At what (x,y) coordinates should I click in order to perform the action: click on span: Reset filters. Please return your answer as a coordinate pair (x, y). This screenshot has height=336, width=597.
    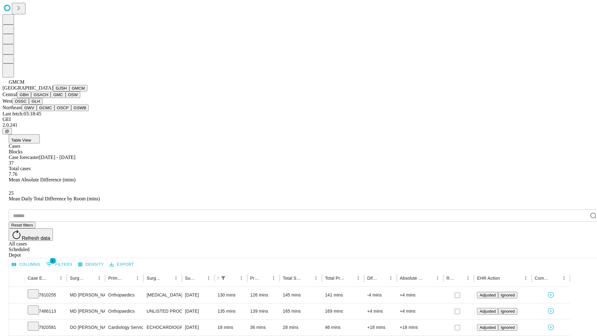
    Looking at the image, I should click on (22, 225).